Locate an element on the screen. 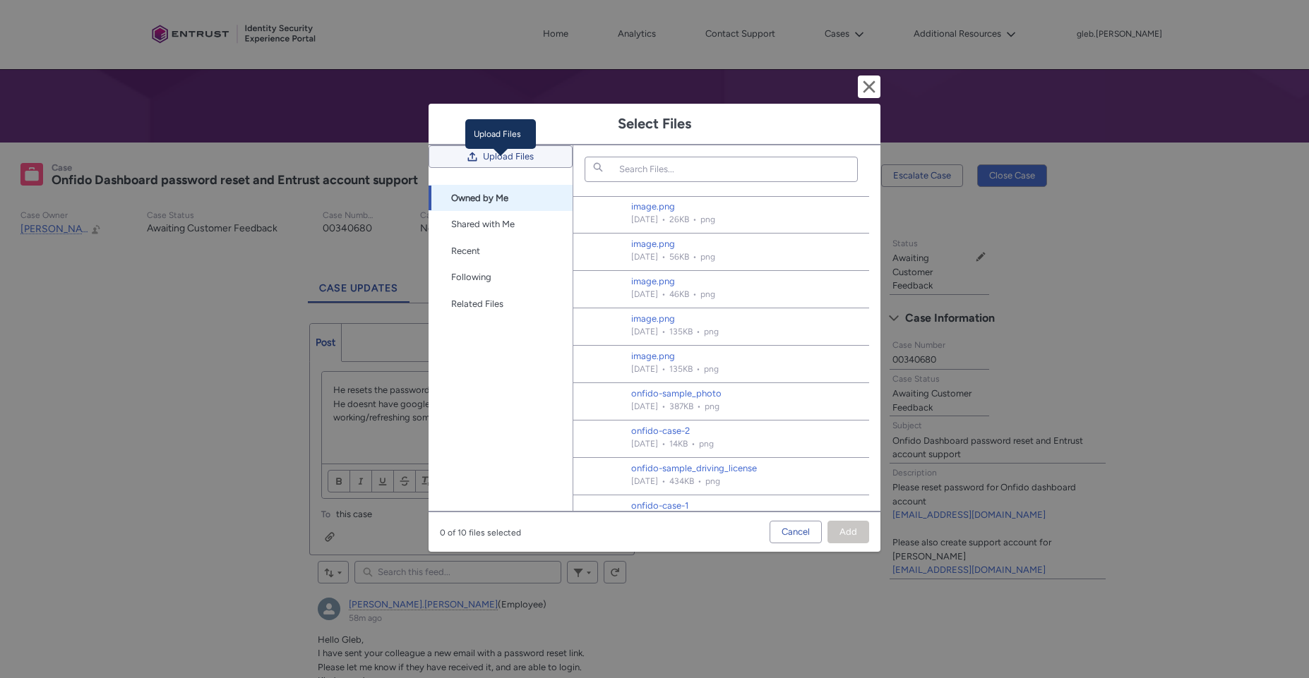 This screenshot has height=678, width=1309. span: 26 is located at coordinates (674, 220).